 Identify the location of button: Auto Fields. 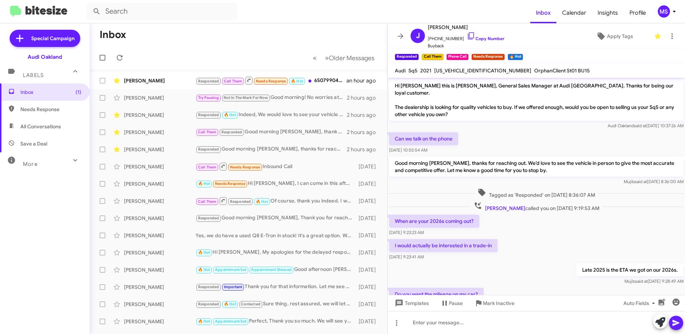
(641, 303).